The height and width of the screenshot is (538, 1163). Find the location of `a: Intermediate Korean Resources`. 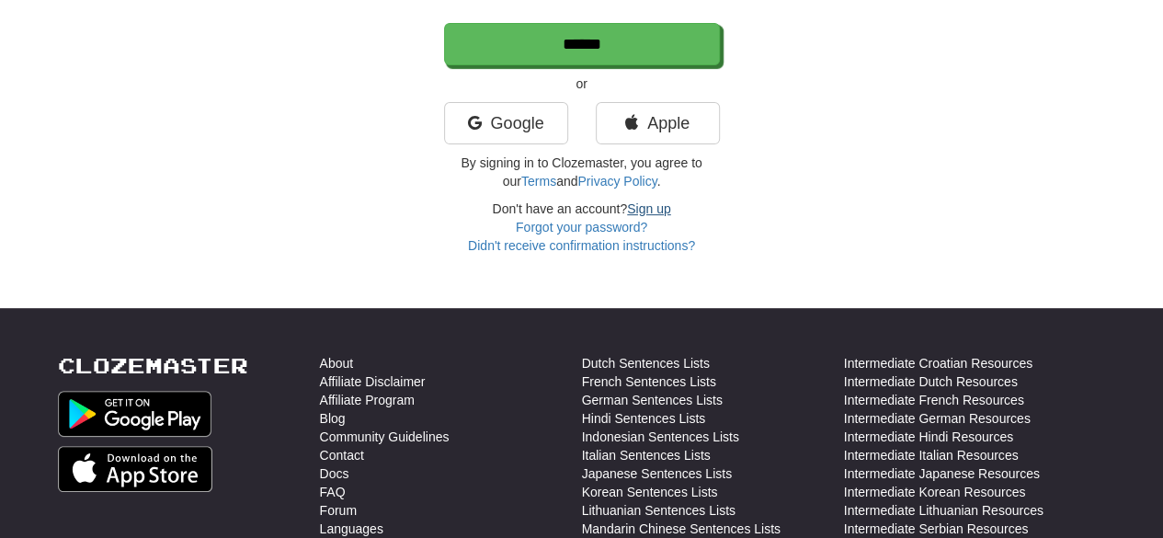

a: Intermediate Korean Resources is located at coordinates (935, 492).